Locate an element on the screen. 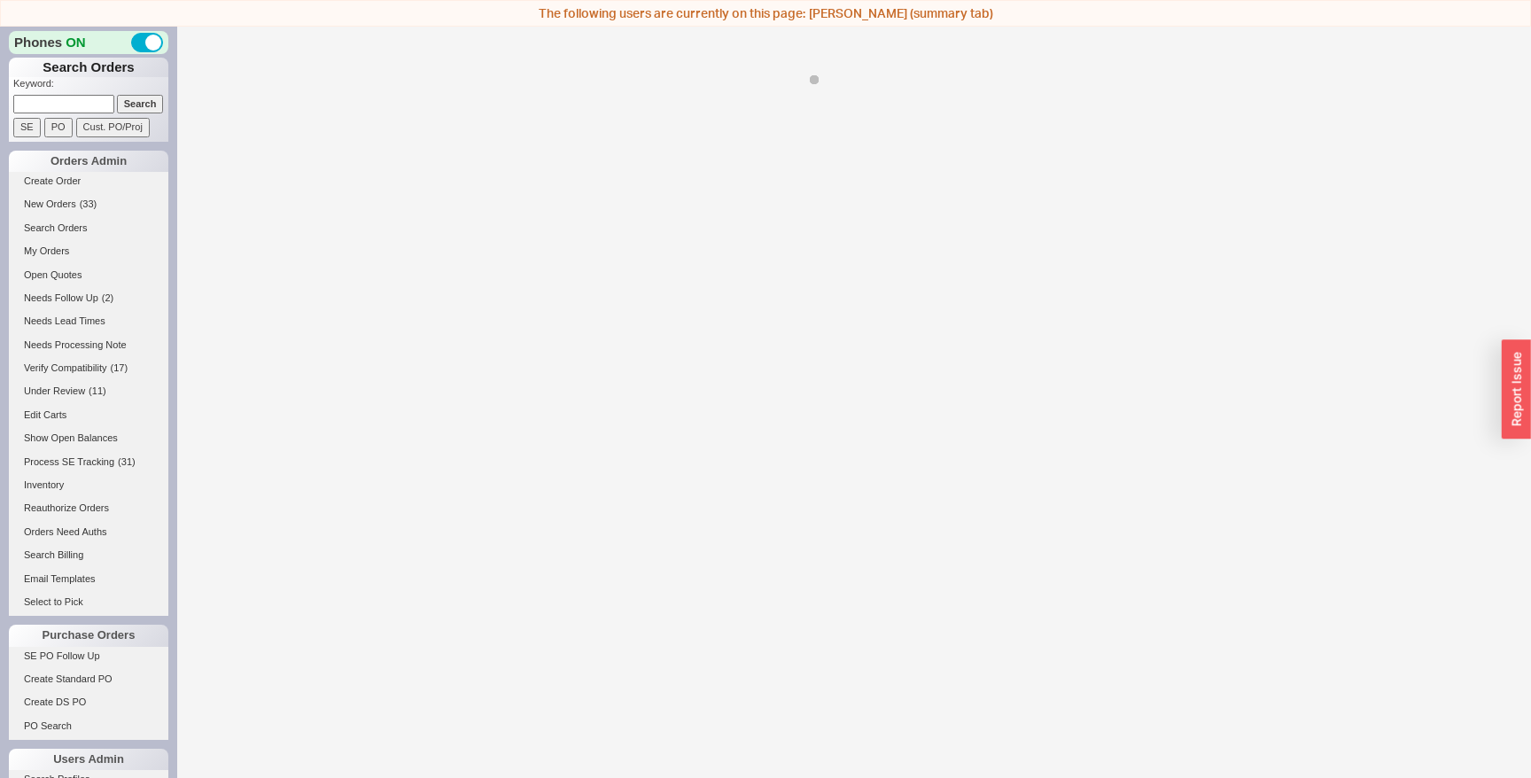 This screenshot has width=1531, height=778. span: ( 31 ) is located at coordinates (127, 462).